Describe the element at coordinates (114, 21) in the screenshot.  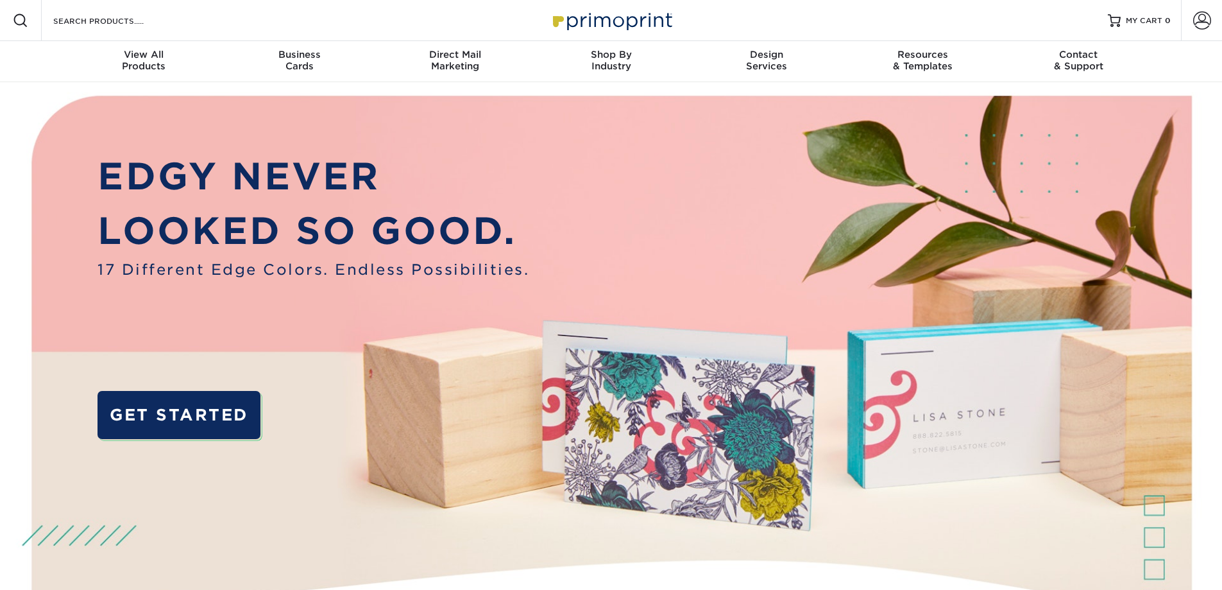
I see `input: SEARCH PRODUCTS.....` at that location.